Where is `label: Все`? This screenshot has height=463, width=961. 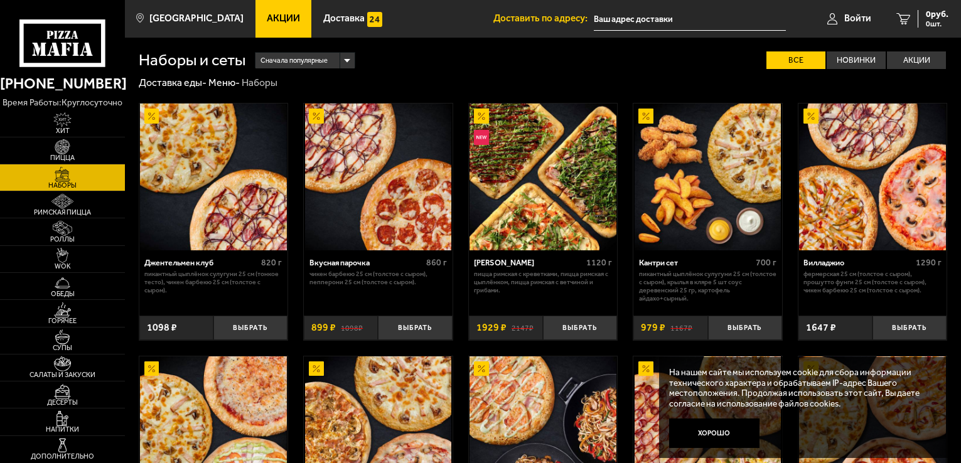
label: Все is located at coordinates (796, 60).